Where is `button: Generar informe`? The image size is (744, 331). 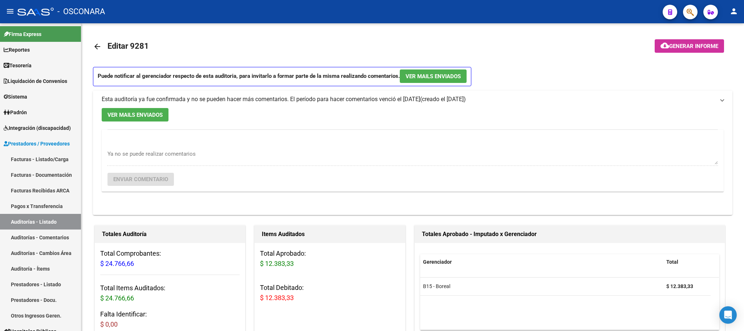 button: Generar informe is located at coordinates (689, 46).